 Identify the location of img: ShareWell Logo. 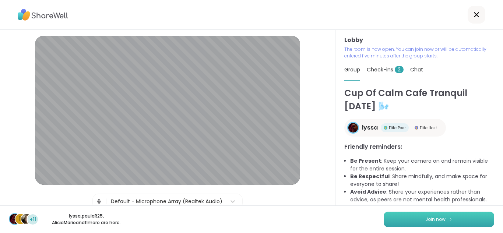
(43, 15).